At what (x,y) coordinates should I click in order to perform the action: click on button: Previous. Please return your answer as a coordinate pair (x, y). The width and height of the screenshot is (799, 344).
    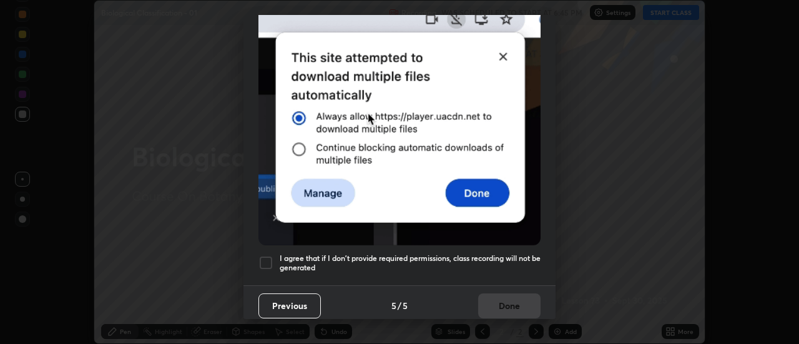
    Looking at the image, I should click on (290, 306).